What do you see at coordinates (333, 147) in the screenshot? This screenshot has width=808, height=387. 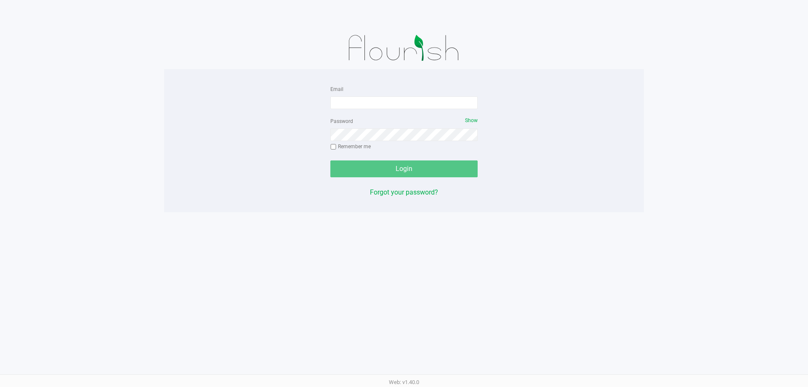 I see `input: Remember me` at bounding box center [333, 147].